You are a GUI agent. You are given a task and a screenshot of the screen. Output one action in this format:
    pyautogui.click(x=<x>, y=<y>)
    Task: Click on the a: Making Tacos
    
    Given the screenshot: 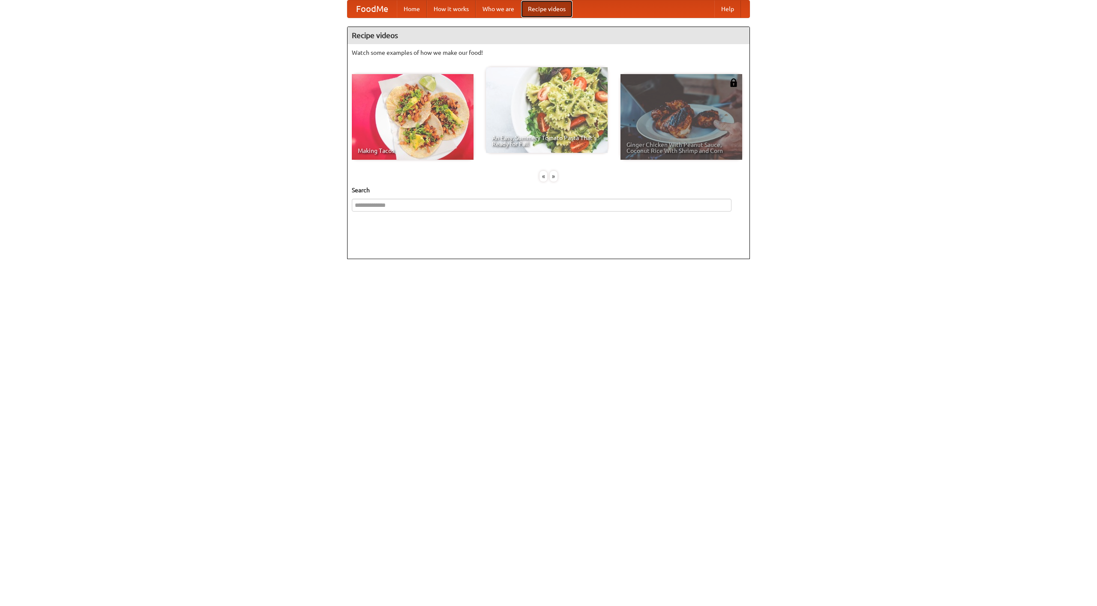 What is the action you would take?
    pyautogui.click(x=413, y=117)
    